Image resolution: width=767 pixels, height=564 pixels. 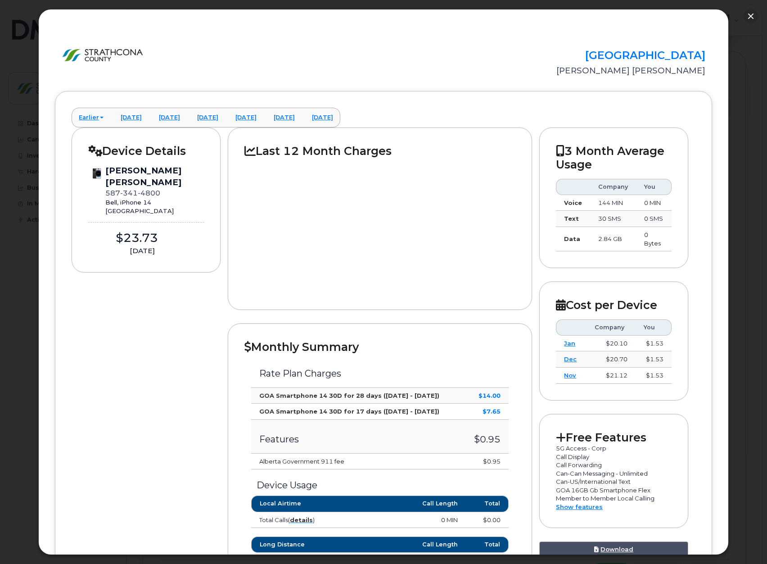 What do you see at coordinates (613, 203) in the screenshot?
I see `td: 144 MIN` at bounding box center [613, 203].